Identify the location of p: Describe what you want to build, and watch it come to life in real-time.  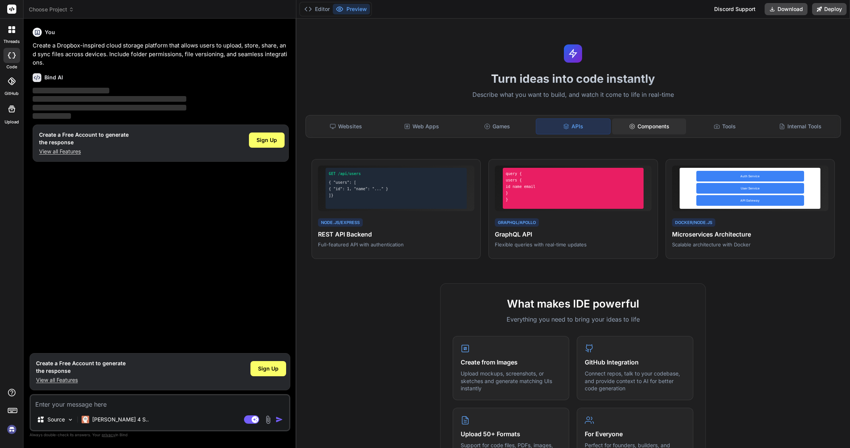
(573, 95).